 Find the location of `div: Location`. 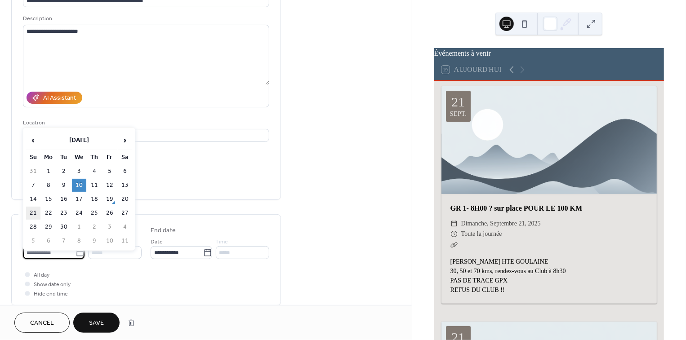

div: Location is located at coordinates (145, 123).